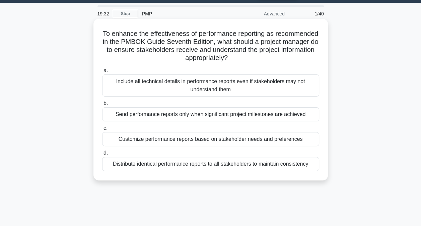 The height and width of the screenshot is (226, 421). I want to click on div: 1/40, so click(308, 14).